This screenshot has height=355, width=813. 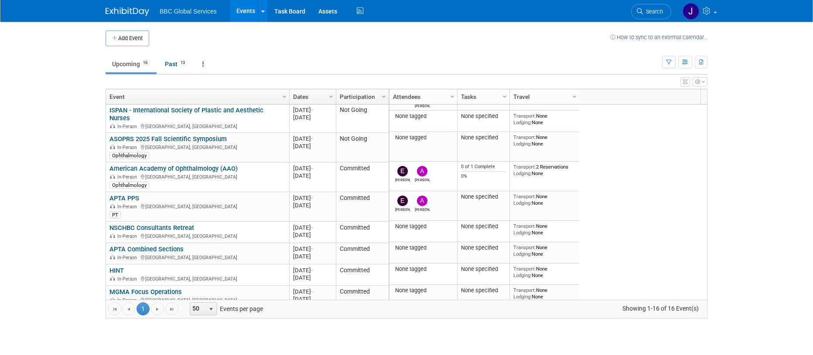 What do you see at coordinates (197, 309) in the screenshot?
I see `span: 50` at bounding box center [197, 309].